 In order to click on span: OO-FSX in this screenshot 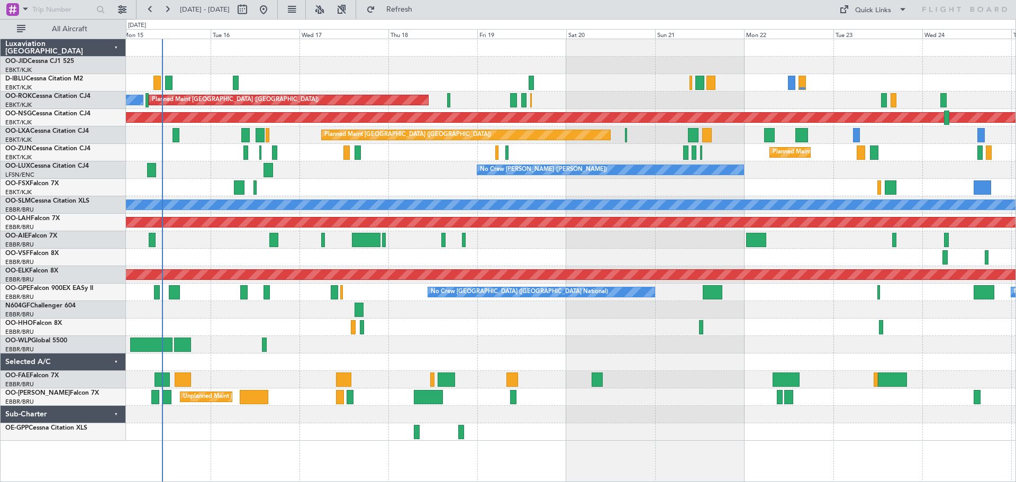, I will do `click(17, 184)`.